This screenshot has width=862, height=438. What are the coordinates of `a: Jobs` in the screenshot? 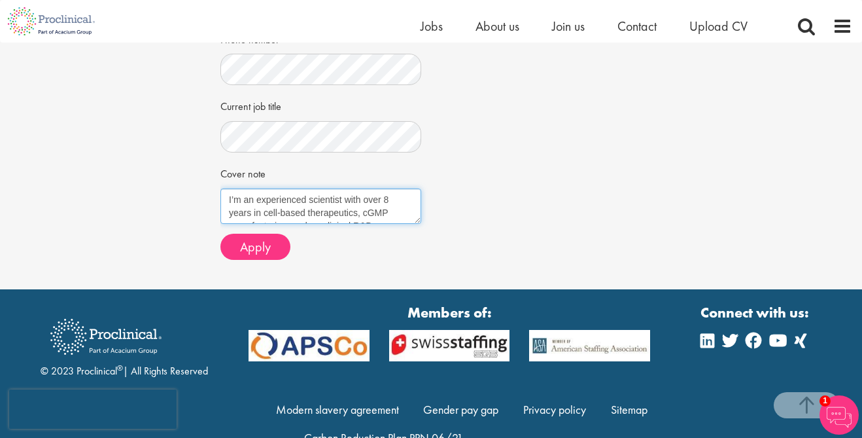 It's located at (432, 26).